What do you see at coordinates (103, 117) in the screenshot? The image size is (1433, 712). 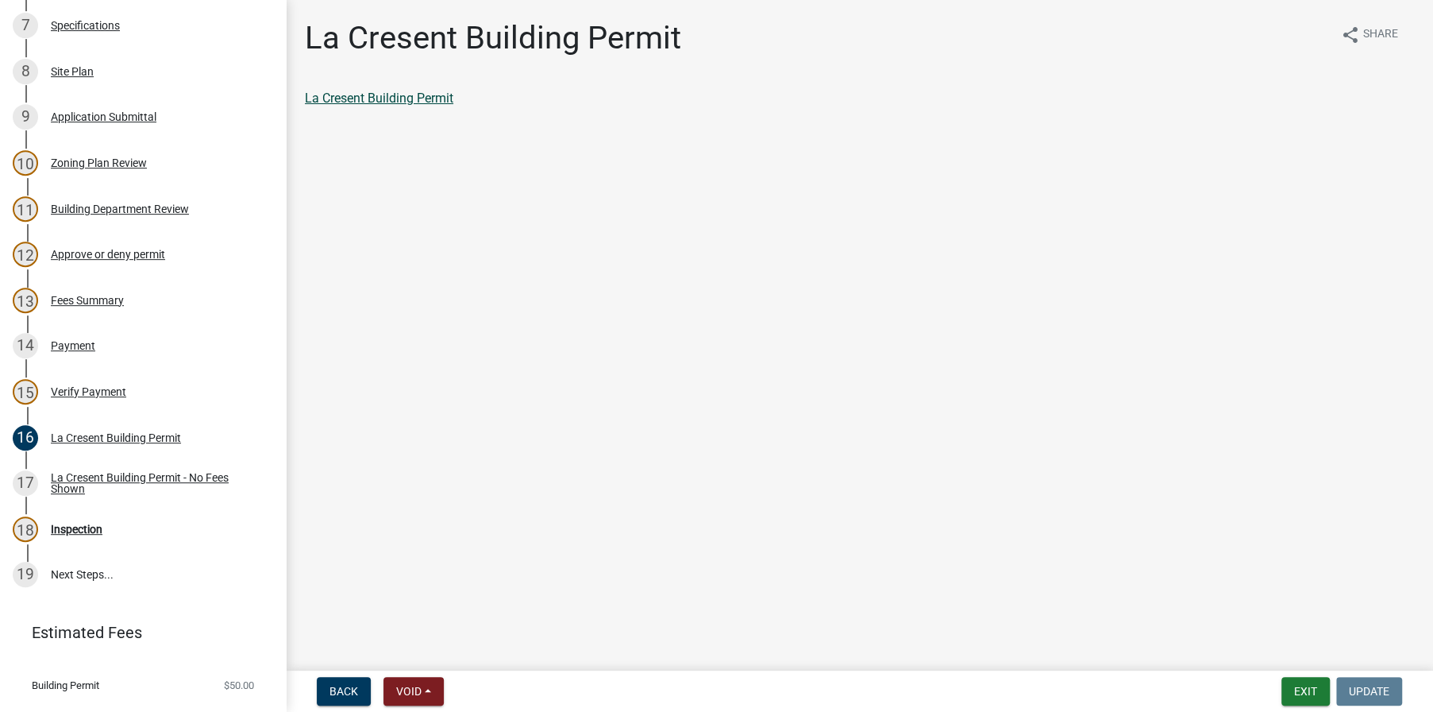 I see `div: Application Submittal` at bounding box center [103, 117].